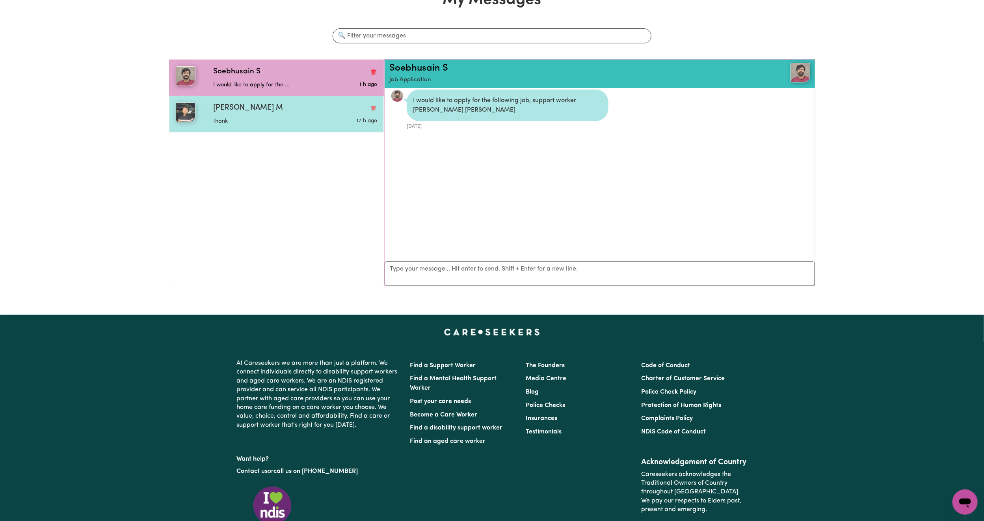  What do you see at coordinates (368, 84) in the screenshot?
I see `span: Message sent on September 1, 2025` at bounding box center [368, 84].